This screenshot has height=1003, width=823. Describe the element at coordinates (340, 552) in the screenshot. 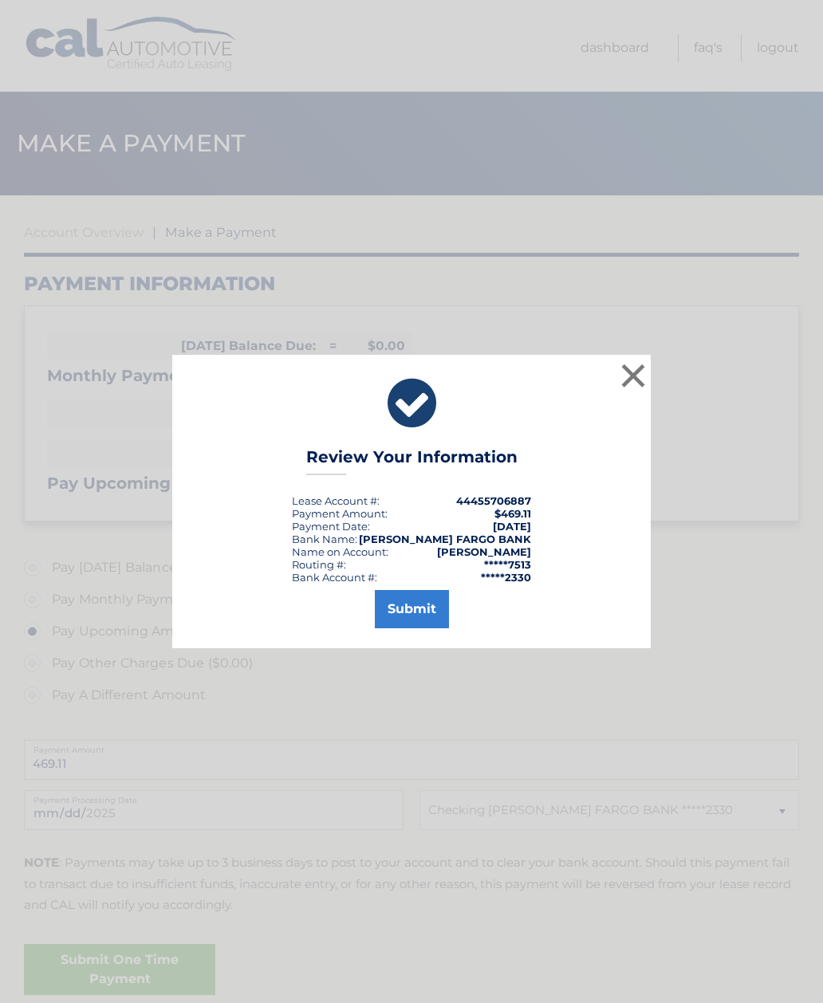

I see `div: Name on Account:` at that location.